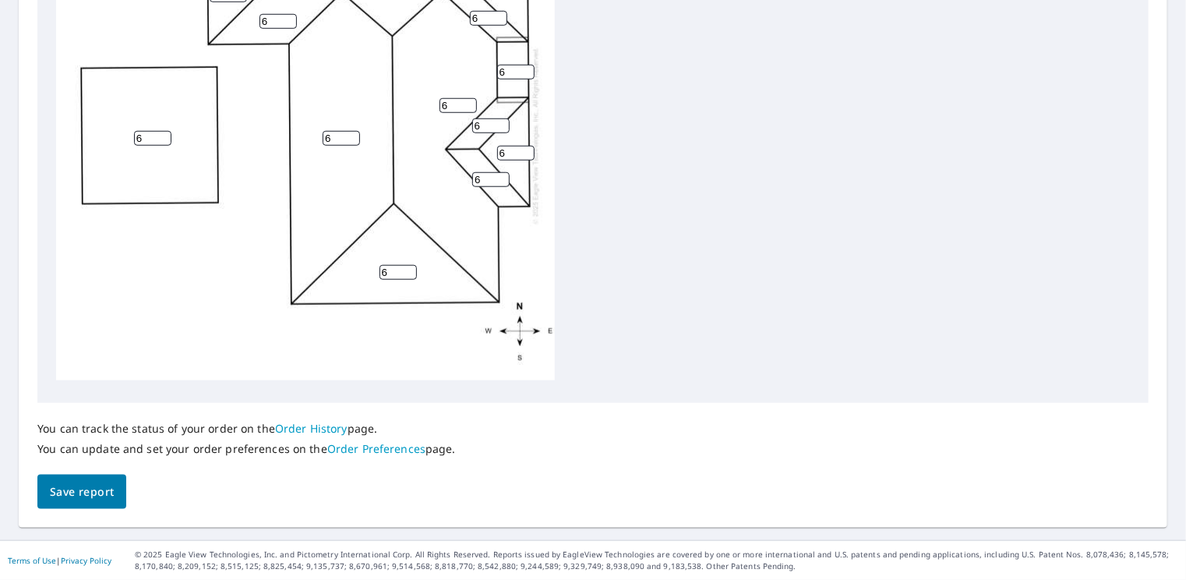  I want to click on a: Order History, so click(311, 428).